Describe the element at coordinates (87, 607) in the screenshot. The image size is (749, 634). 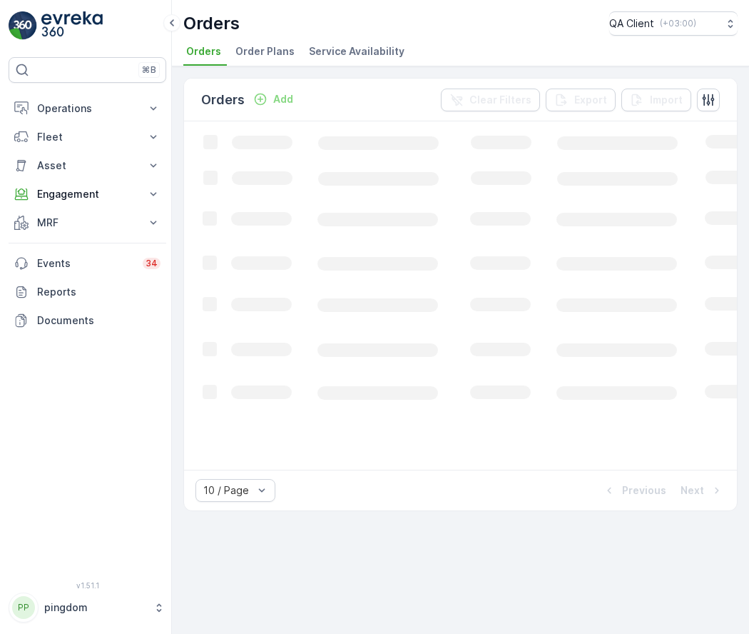
I see `button: PPpingdom` at that location.